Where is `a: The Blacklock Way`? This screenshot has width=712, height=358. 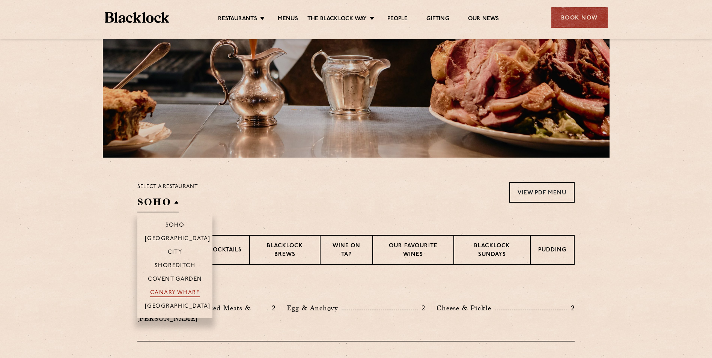
a: The Blacklock Way is located at coordinates (337, 20).